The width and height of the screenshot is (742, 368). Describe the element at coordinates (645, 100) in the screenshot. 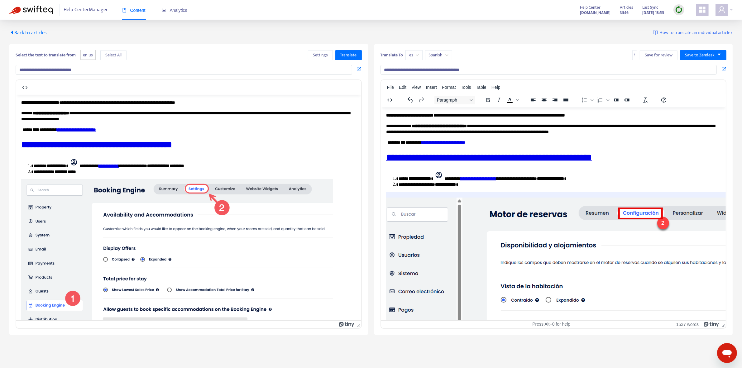

I see `button: Clear formatting` at that location.